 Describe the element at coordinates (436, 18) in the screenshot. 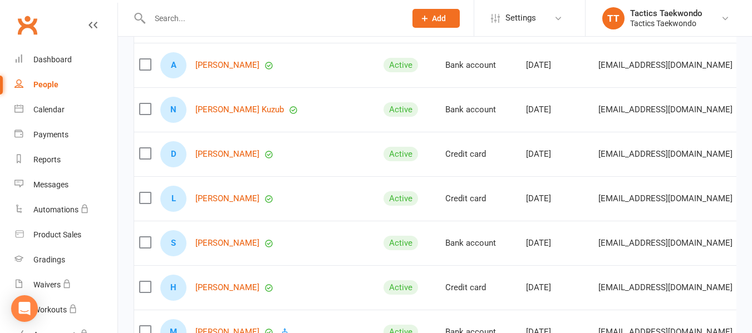

I see `button: Add` at that location.